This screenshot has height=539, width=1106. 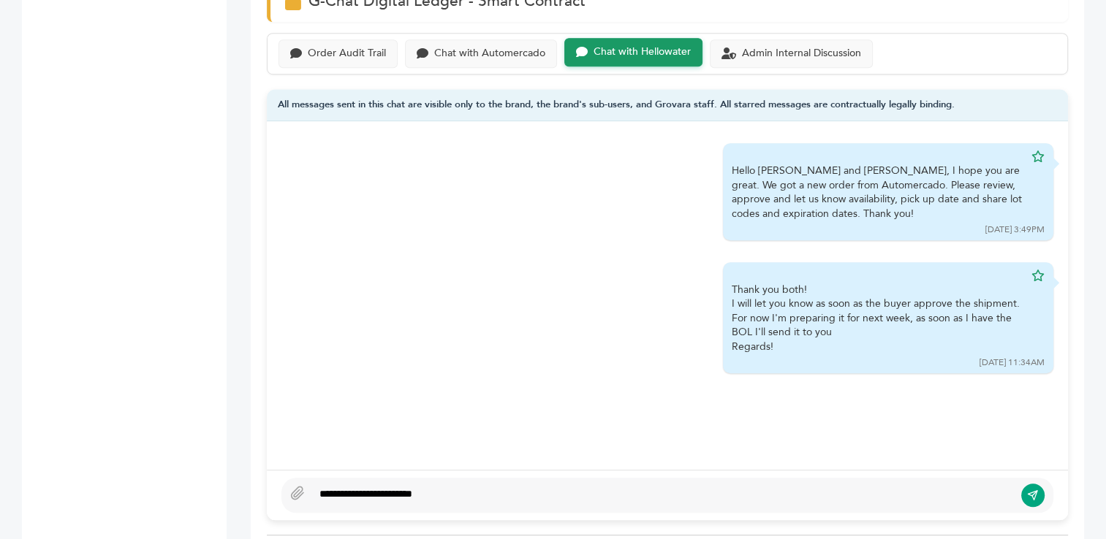 What do you see at coordinates (878, 318) in the screenshot?
I see `div: I will let you know as soon as the buyer approve the shipment. For now I'm preparing it for next ...` at bounding box center [878, 318].